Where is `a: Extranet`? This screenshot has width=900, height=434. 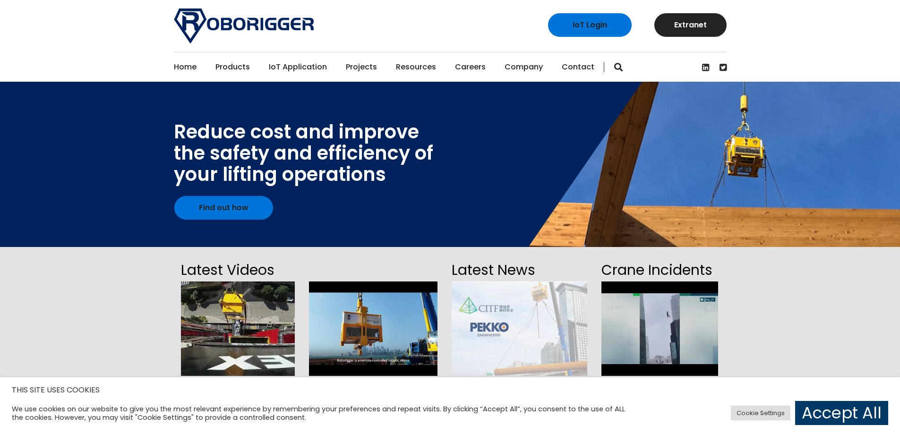 a: Extranet is located at coordinates (690, 25).